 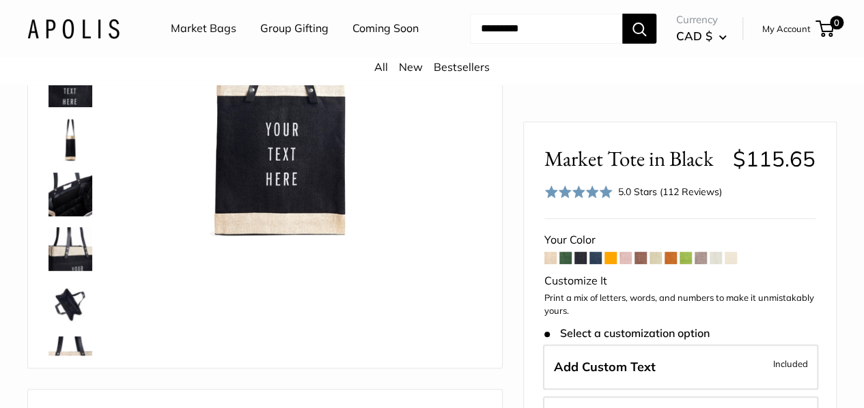 I want to click on span: CAD $, so click(x=694, y=35).